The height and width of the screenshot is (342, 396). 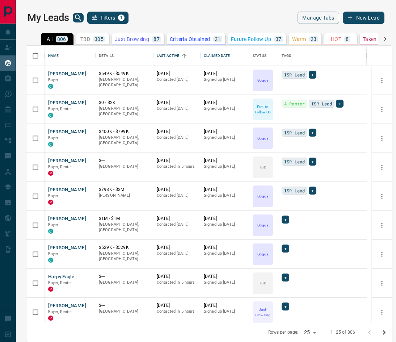 I want to click on span: Buyer, Renter, so click(x=60, y=109).